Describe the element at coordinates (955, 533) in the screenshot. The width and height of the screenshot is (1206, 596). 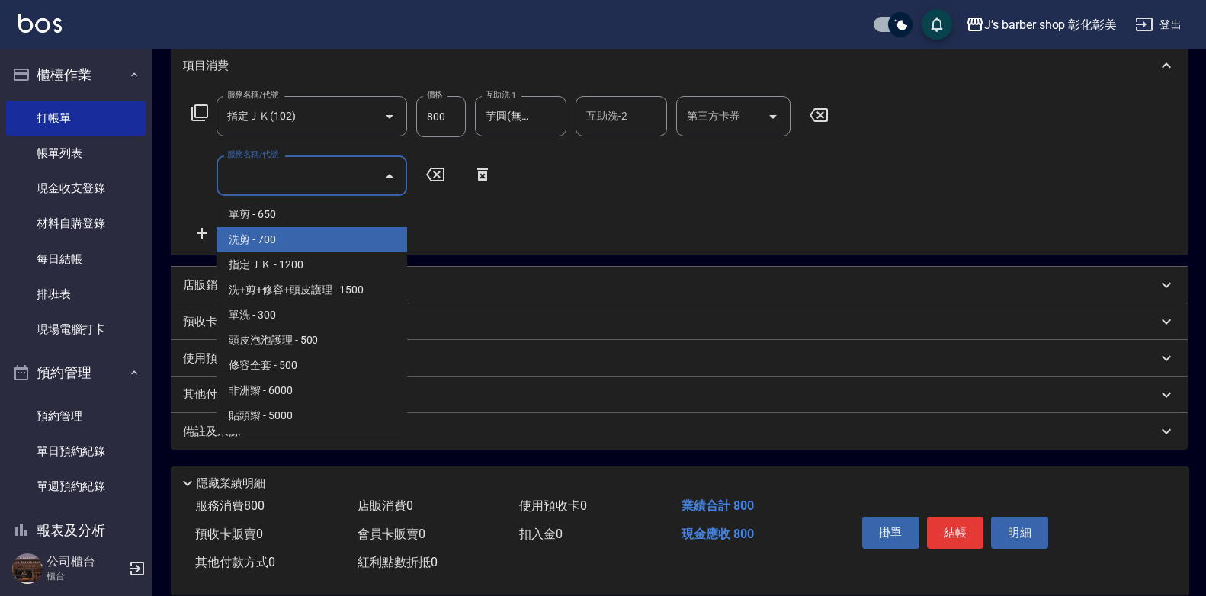
I see `button: 結帳` at that location.